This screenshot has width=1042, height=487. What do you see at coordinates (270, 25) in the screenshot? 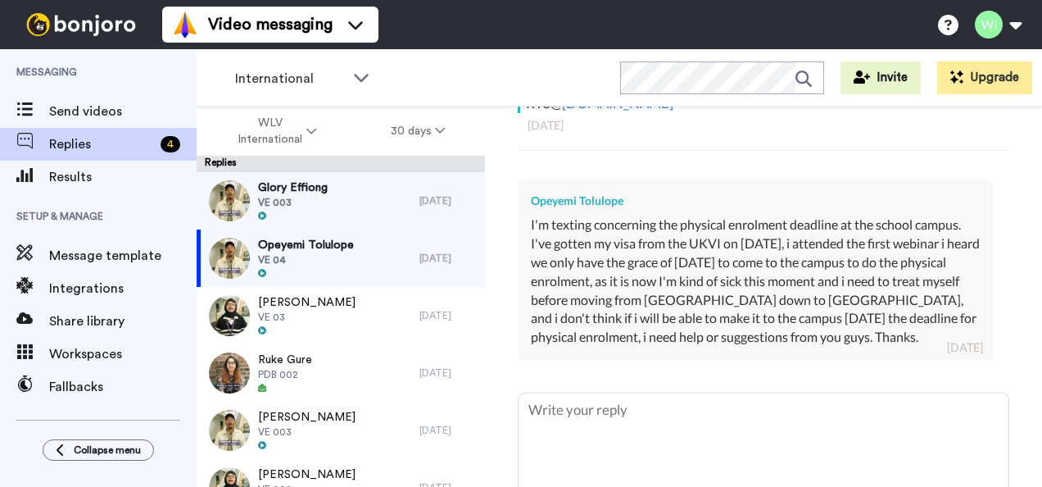
I see `span: Video messaging` at bounding box center [270, 25].